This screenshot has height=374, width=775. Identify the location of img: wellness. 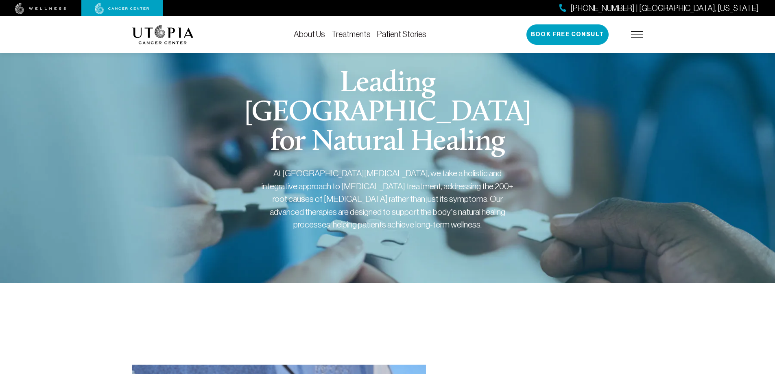
(41, 9).